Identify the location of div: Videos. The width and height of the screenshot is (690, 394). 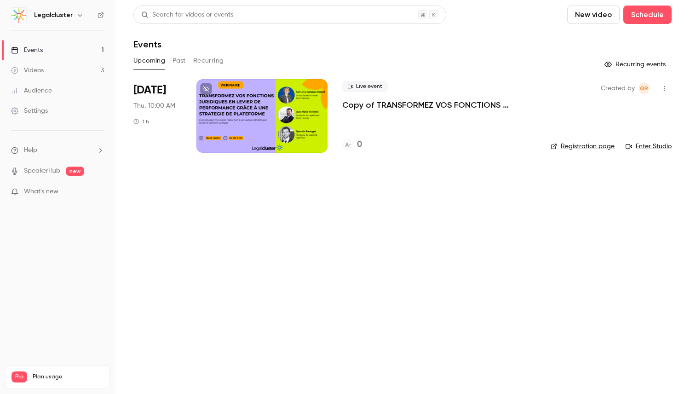
(27, 70).